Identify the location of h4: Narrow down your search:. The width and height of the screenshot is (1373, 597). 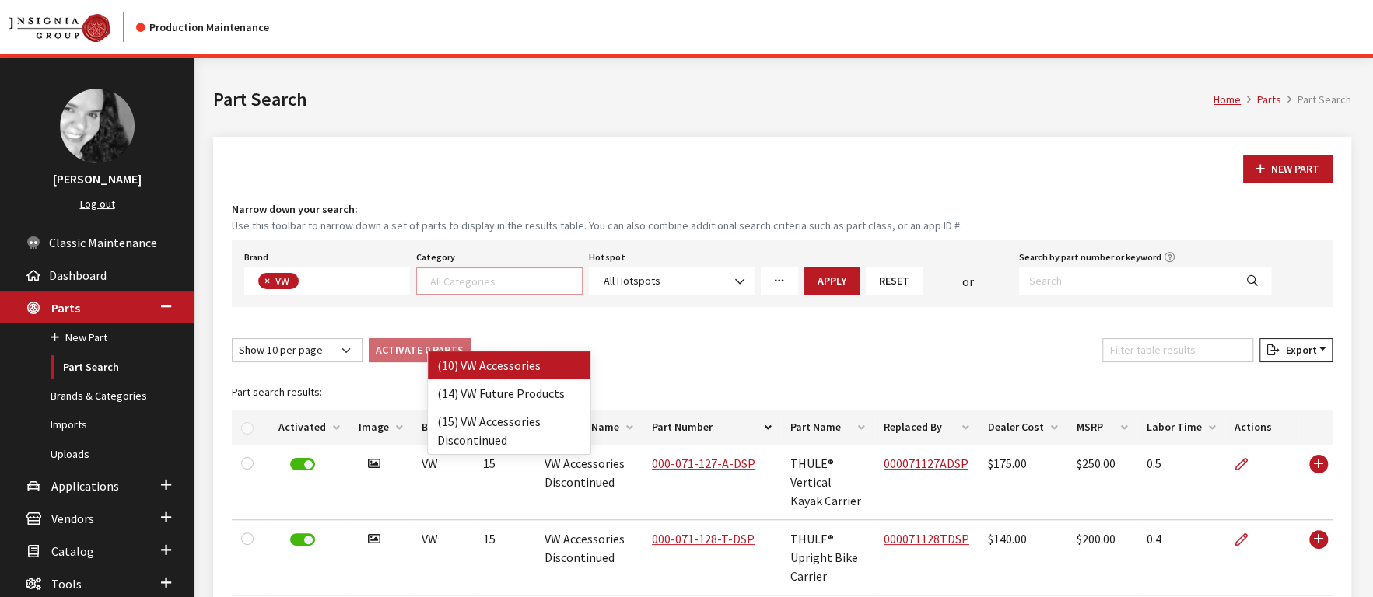
(782, 209).